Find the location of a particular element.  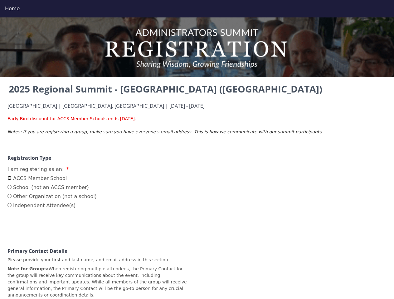

input: Independent Attendee(s) is located at coordinates (9, 205).